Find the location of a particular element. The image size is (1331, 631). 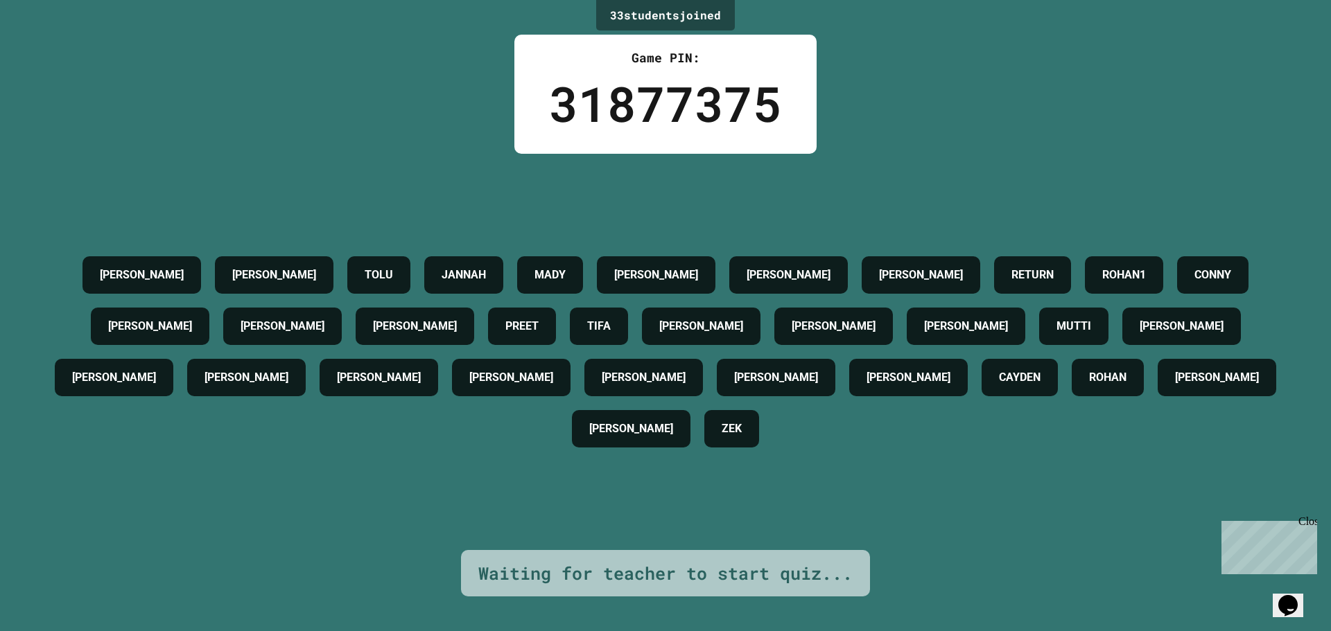

div: Waiting for teacher to start quiz... is located at coordinates (665, 574).